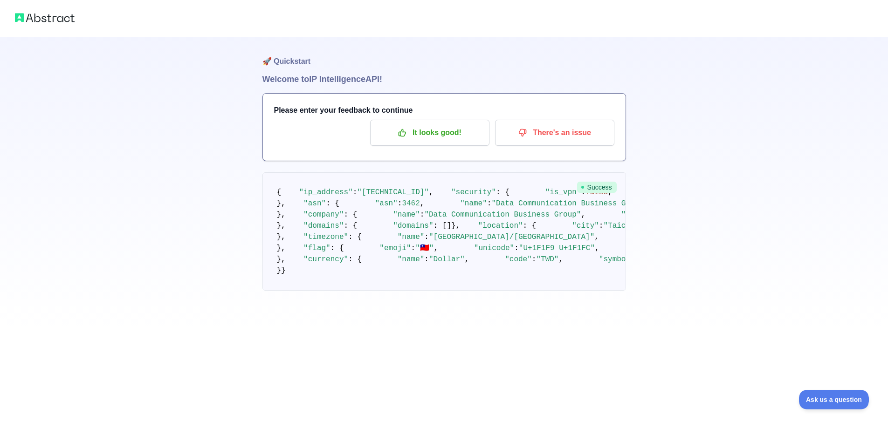  I want to click on h3: Please enter your feedback to continue, so click(444, 110).